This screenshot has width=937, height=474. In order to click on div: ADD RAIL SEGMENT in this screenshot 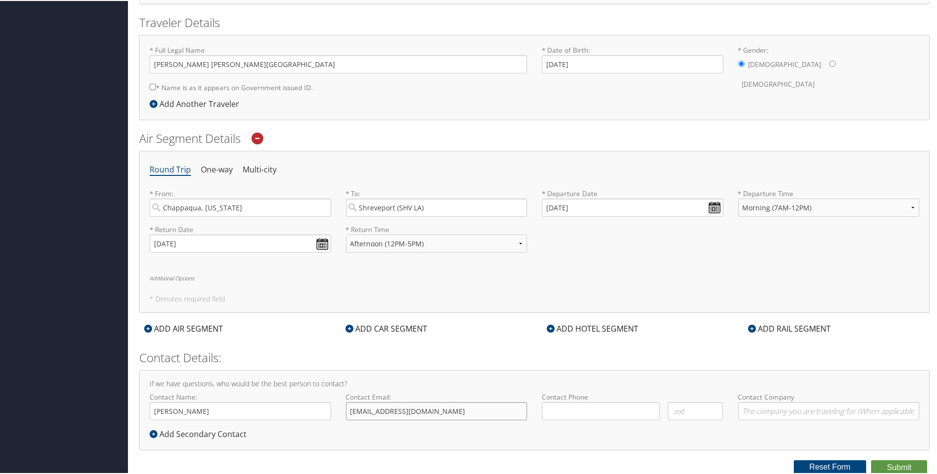, I will do `click(790, 327)`.